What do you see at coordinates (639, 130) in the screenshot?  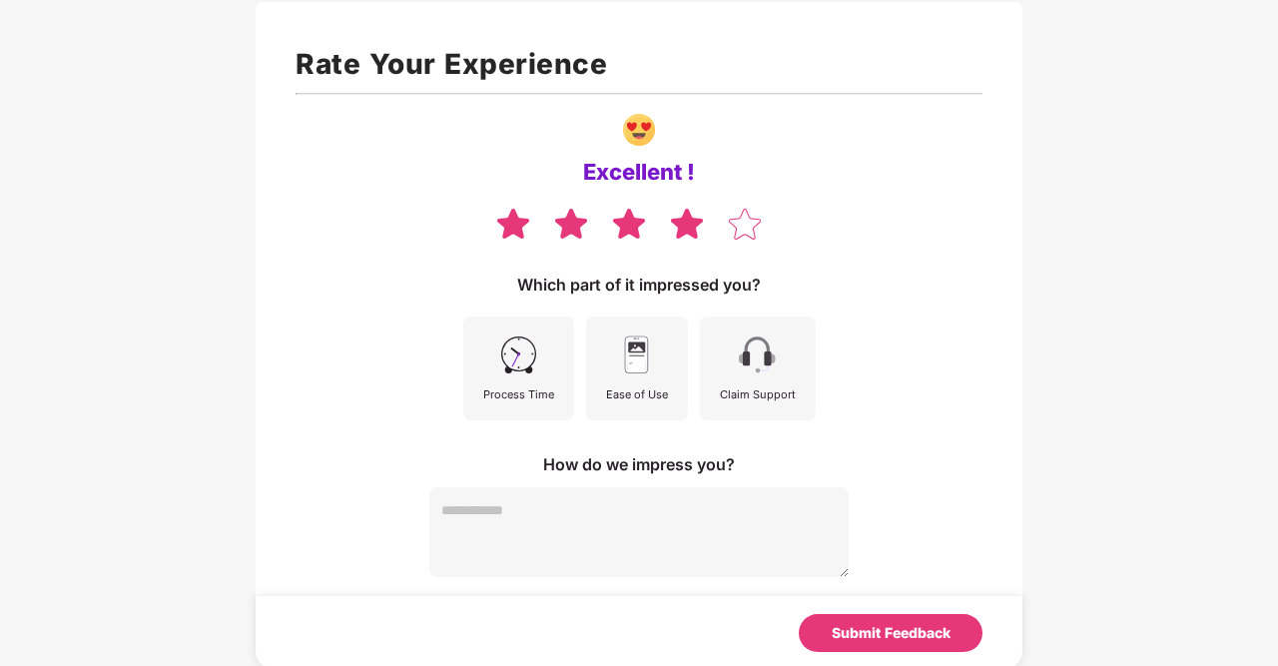 I see `img: svg+xml;base64,PHN2ZyBpZD0iR3JvdXBfNDI1NDUiIGRhdGEtbmFtZT0iR3JvdXAgNDI1NDUiIHhtbG5zPSJodHRwOi8vd3...` at bounding box center [639, 130].